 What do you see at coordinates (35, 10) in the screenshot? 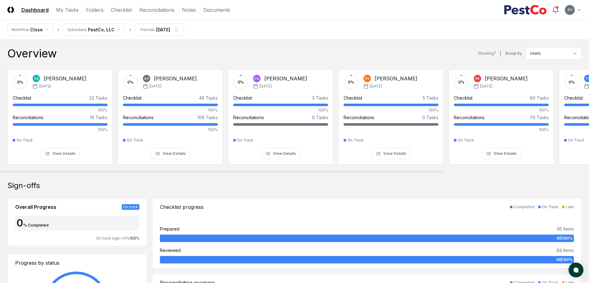
I see `a: Dashboard` at bounding box center [35, 10].